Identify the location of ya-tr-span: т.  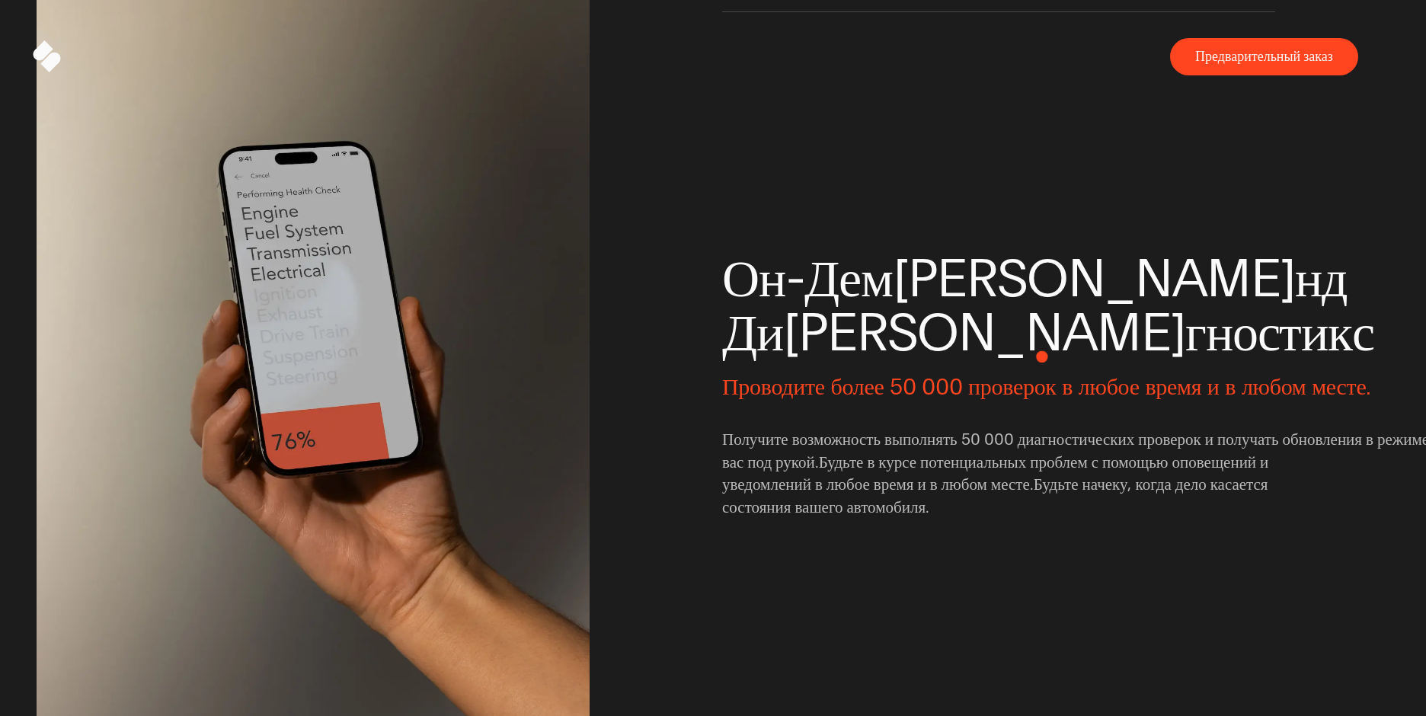
(1289, 332).